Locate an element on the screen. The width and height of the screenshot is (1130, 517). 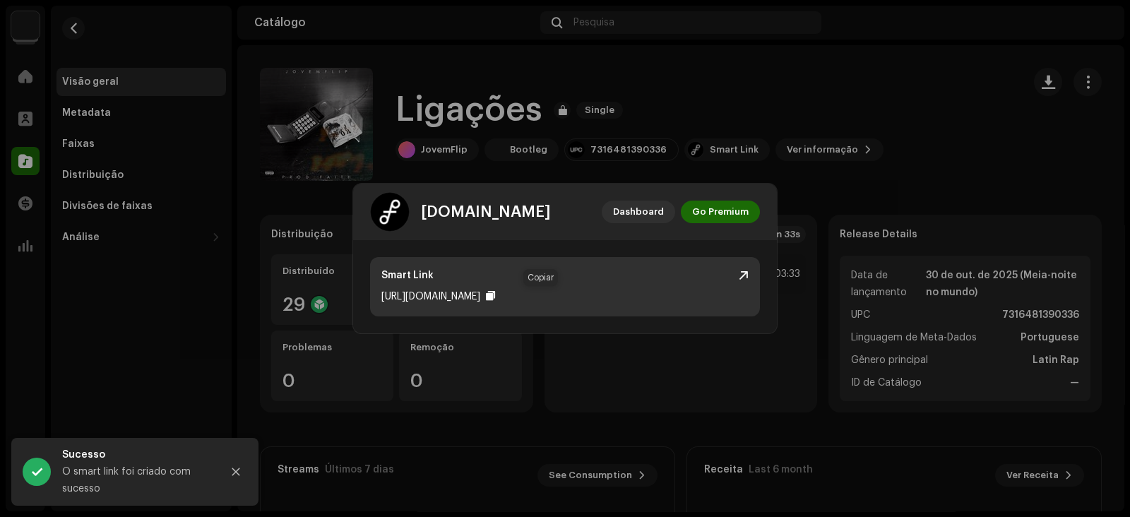
div: O smart link foi criado com sucesso is located at coordinates (136, 480).